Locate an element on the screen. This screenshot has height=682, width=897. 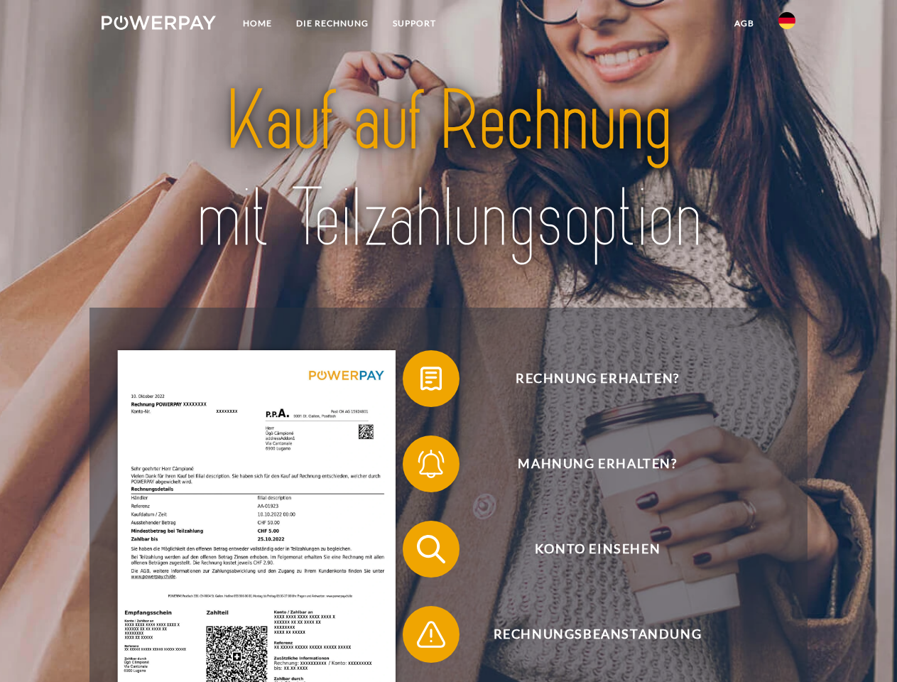
button: Mahnung erhalten? is located at coordinates (587, 464).